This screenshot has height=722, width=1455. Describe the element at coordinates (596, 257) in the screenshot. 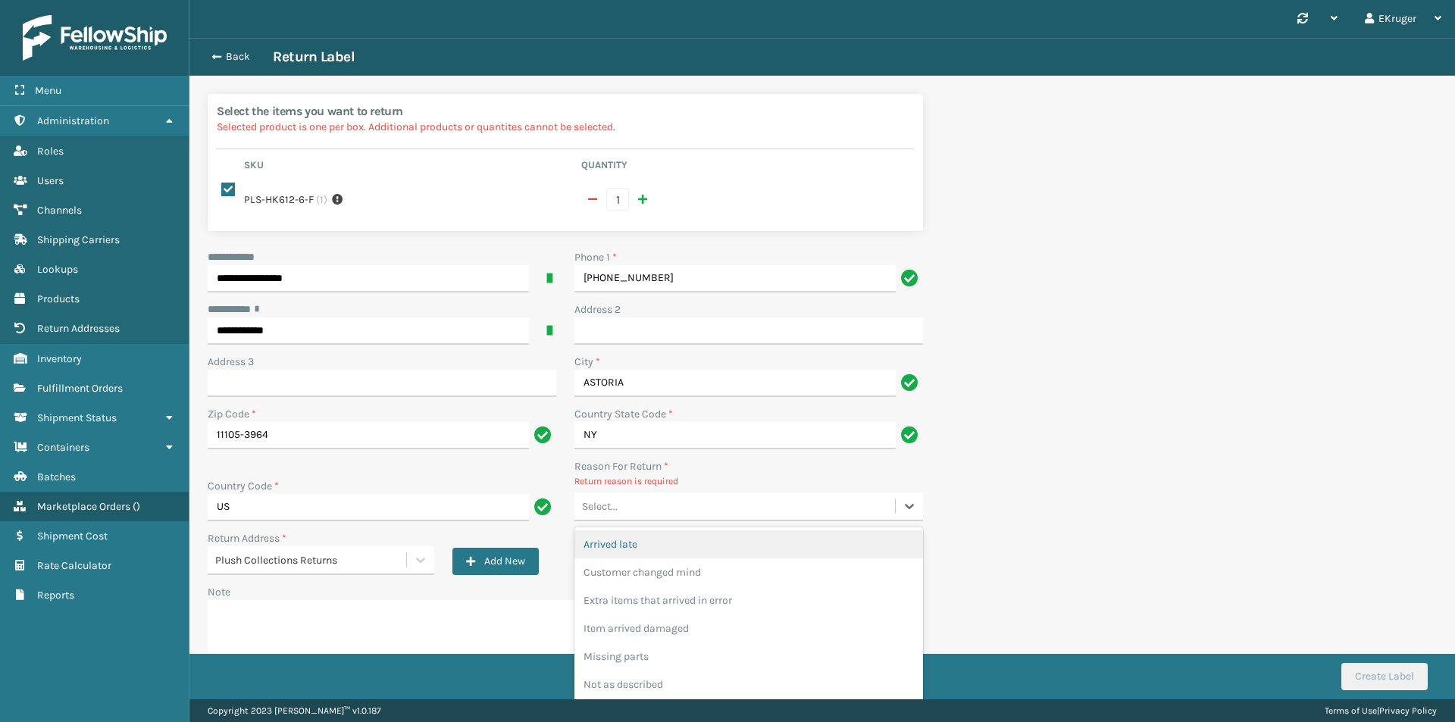

I see `label: Phone 1` at that location.